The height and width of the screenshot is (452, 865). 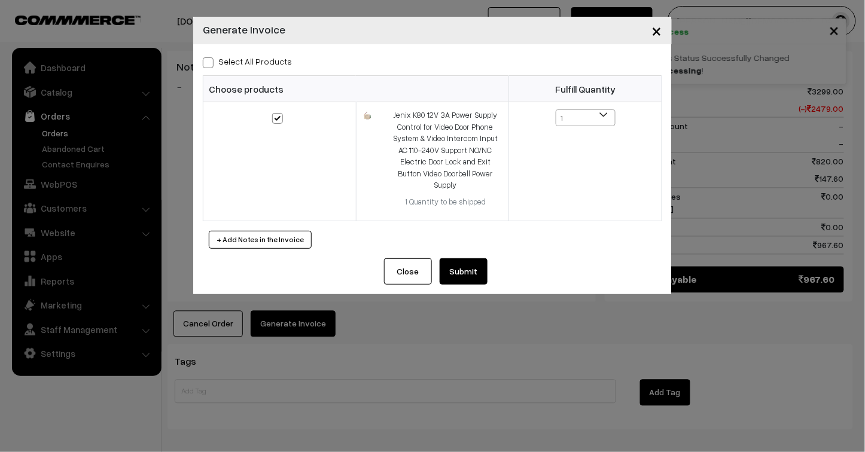 What do you see at coordinates (445, 202) in the screenshot?
I see `div: 1 Quantity to be shipped` at bounding box center [445, 202].